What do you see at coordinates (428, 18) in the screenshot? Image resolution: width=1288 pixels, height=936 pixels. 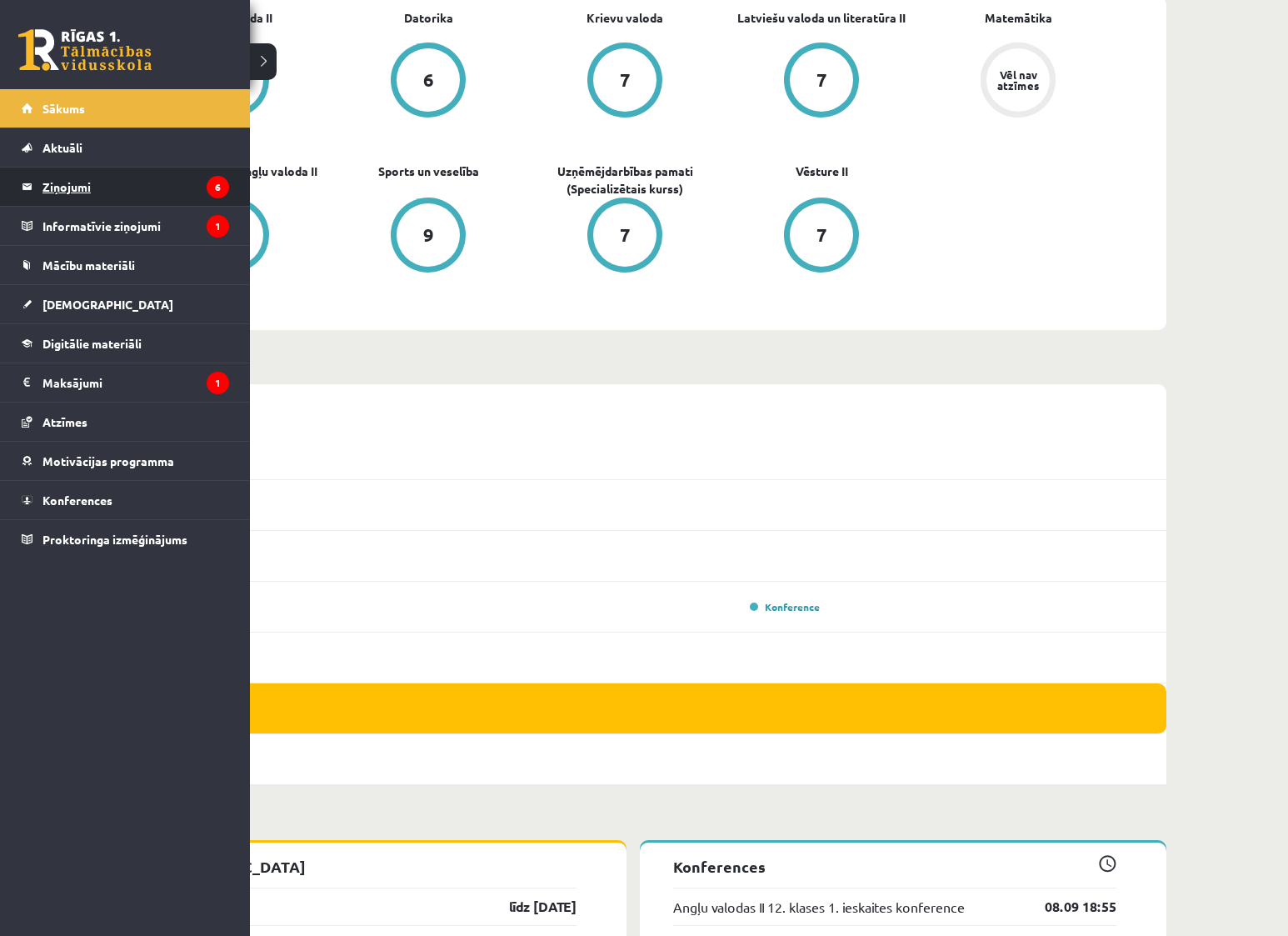 I see `a: Datorika` at bounding box center [428, 18].